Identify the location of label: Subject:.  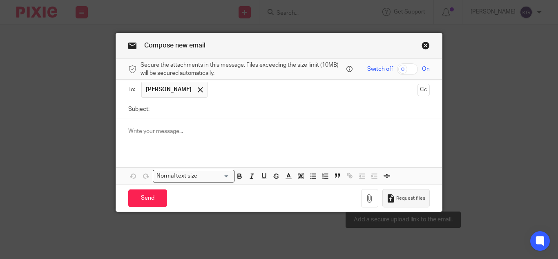
(139, 109).